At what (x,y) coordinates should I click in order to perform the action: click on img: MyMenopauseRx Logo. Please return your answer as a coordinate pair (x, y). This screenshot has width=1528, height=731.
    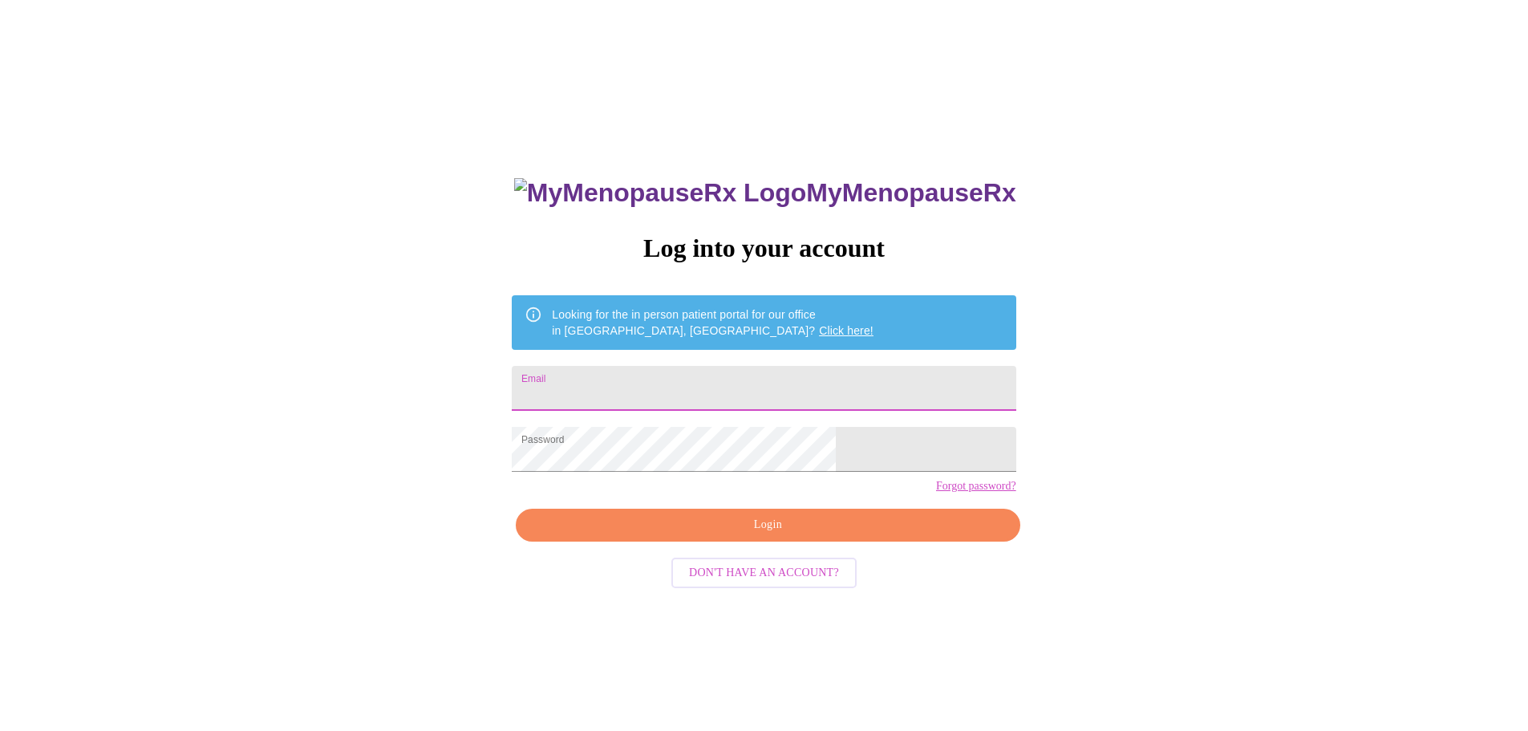
    Looking at the image, I should click on (660, 193).